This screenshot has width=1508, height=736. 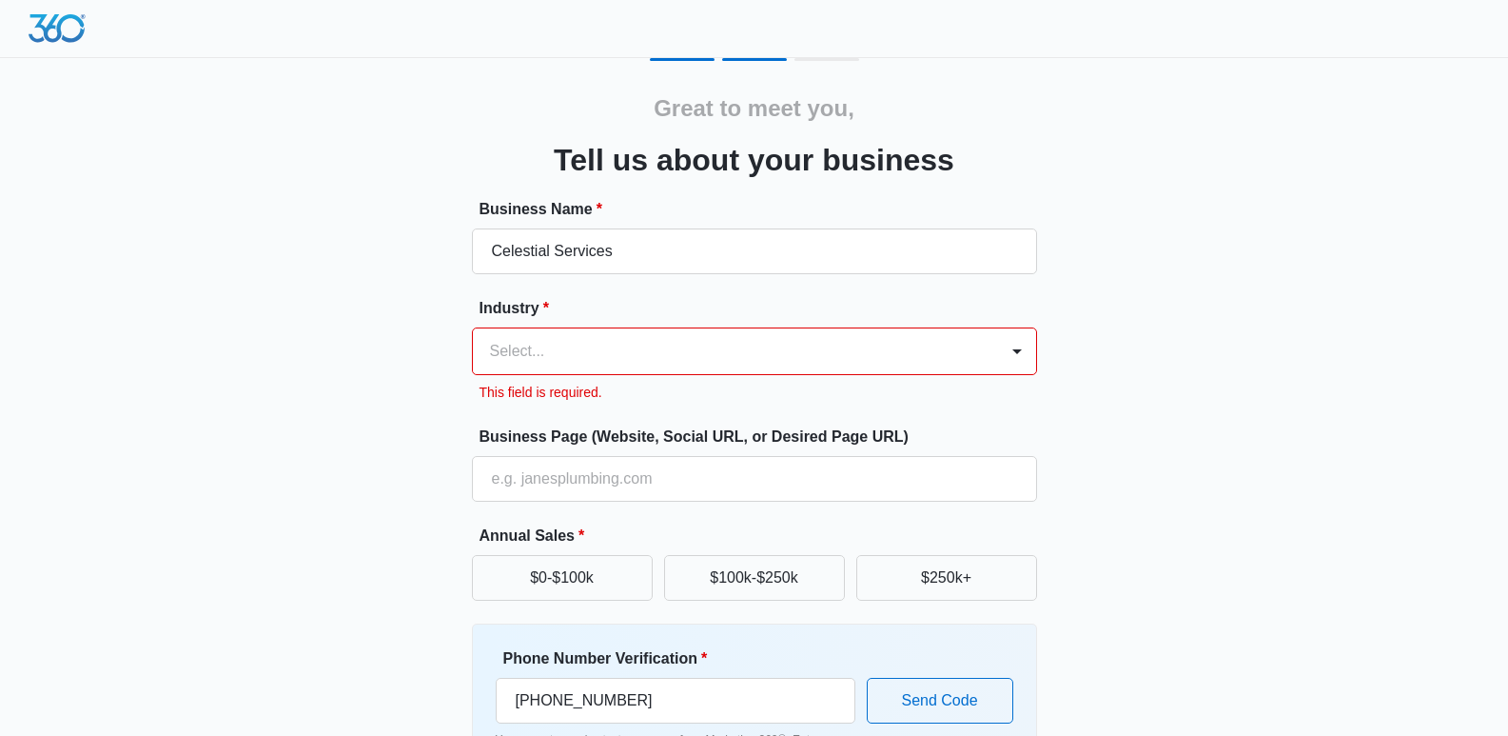 What do you see at coordinates (755, 251) in the screenshot?
I see `input: e.g. Jane's Plumbing` at bounding box center [755, 251].